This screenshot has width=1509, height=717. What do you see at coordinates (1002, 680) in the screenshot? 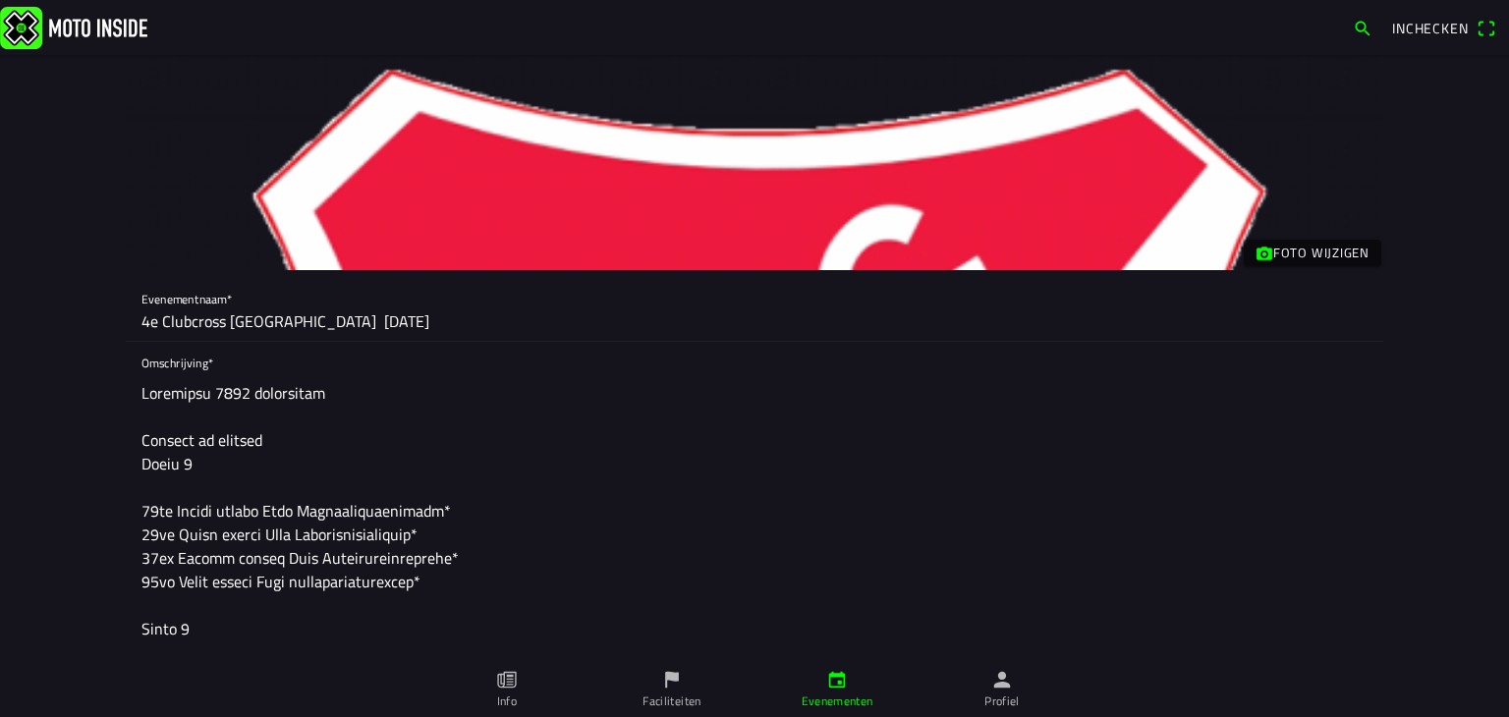
I see `ion-icon: person` at bounding box center [1002, 680].